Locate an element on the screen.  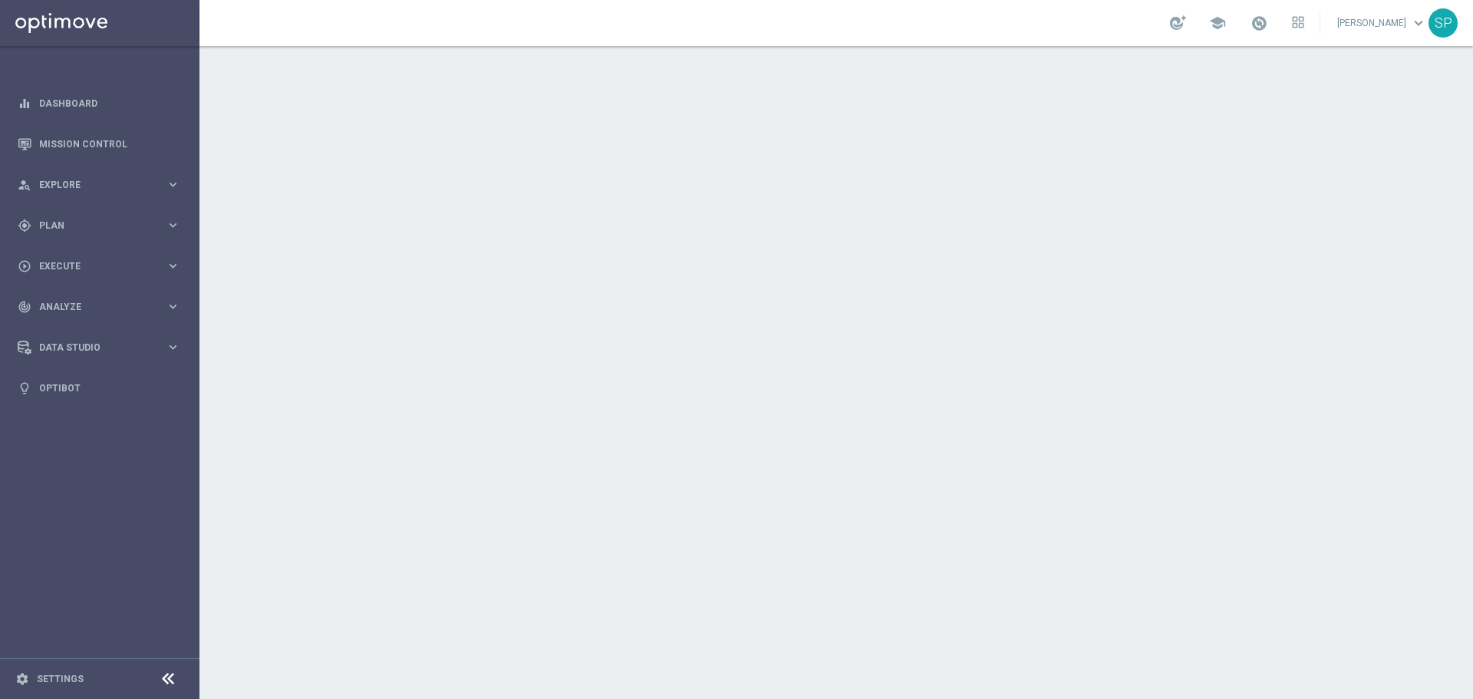
span: Plan is located at coordinates (102, 226).